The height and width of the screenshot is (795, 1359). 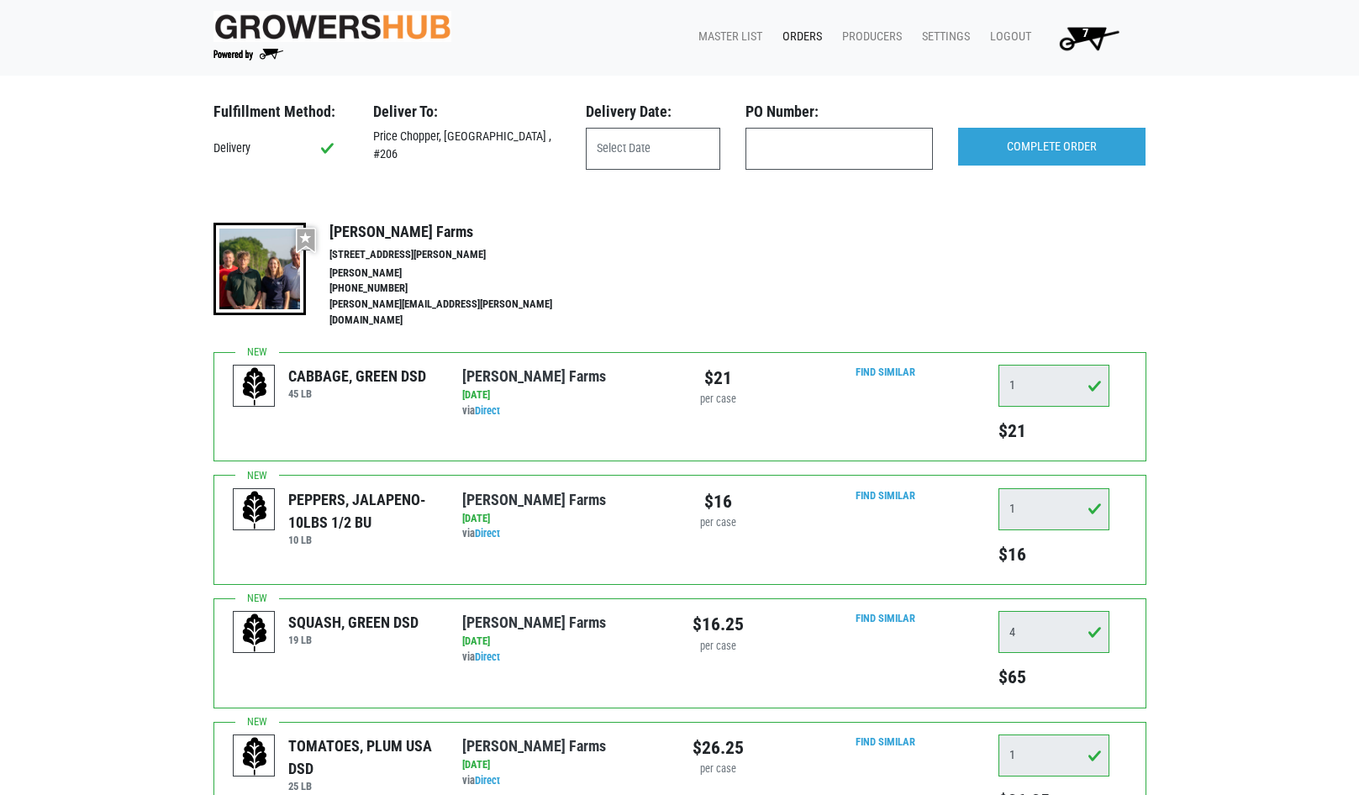 What do you see at coordinates (466, 112) in the screenshot?
I see `h3: Deliver To:` at bounding box center [466, 112].